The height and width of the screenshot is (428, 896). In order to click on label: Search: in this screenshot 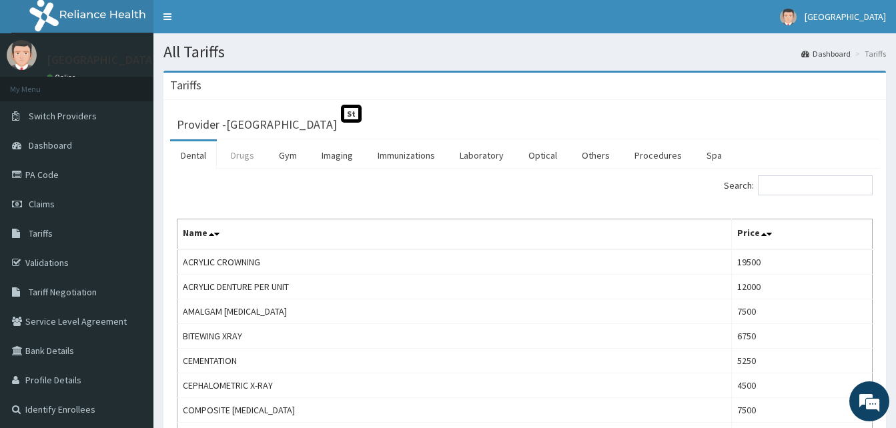, I will do `click(798, 186)`.